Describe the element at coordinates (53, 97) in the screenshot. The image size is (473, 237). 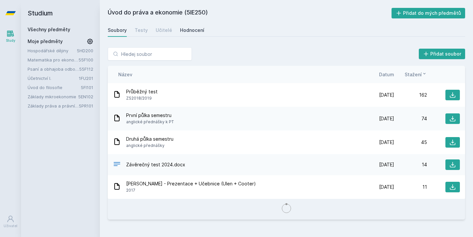
I see `a: Základy mikroekonomie` at that location.